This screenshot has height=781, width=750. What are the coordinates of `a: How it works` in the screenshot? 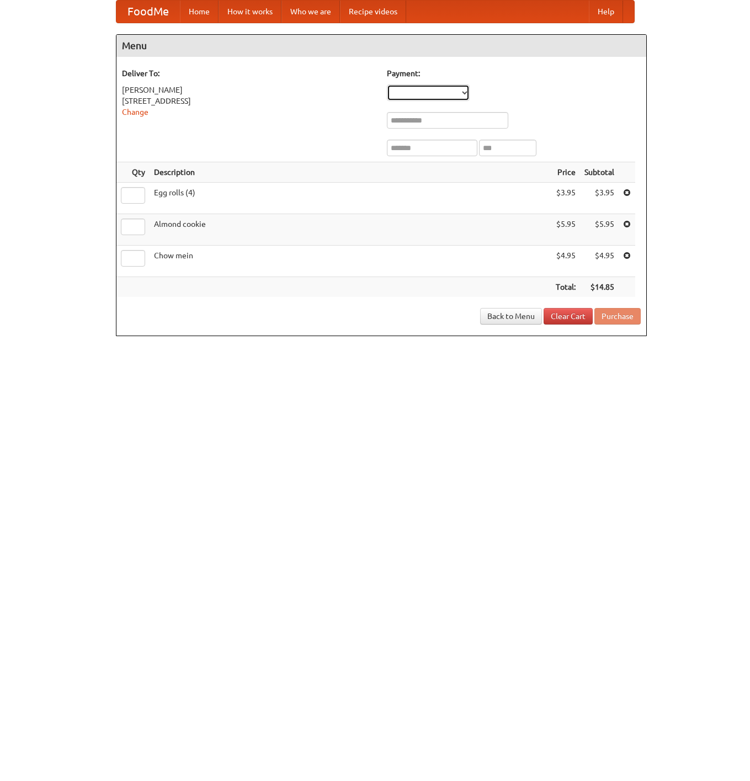 It's located at (250, 12).